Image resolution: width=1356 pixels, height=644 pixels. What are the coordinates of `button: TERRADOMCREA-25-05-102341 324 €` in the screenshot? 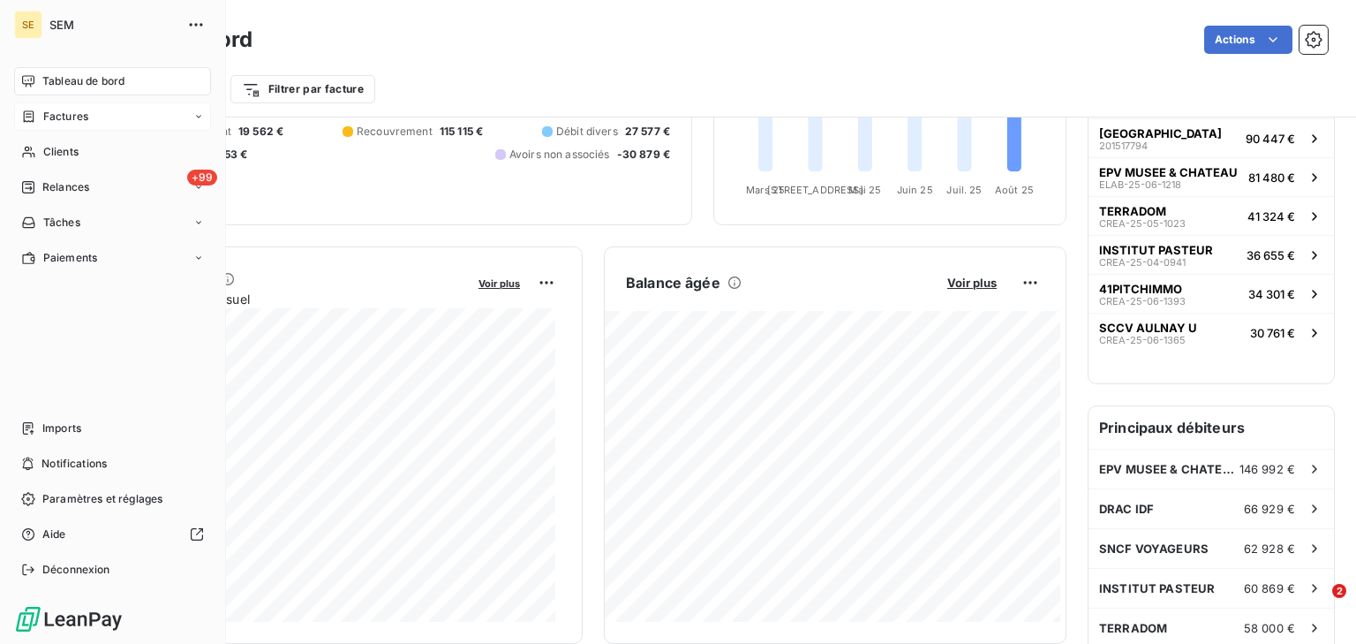 It's located at (1211, 215).